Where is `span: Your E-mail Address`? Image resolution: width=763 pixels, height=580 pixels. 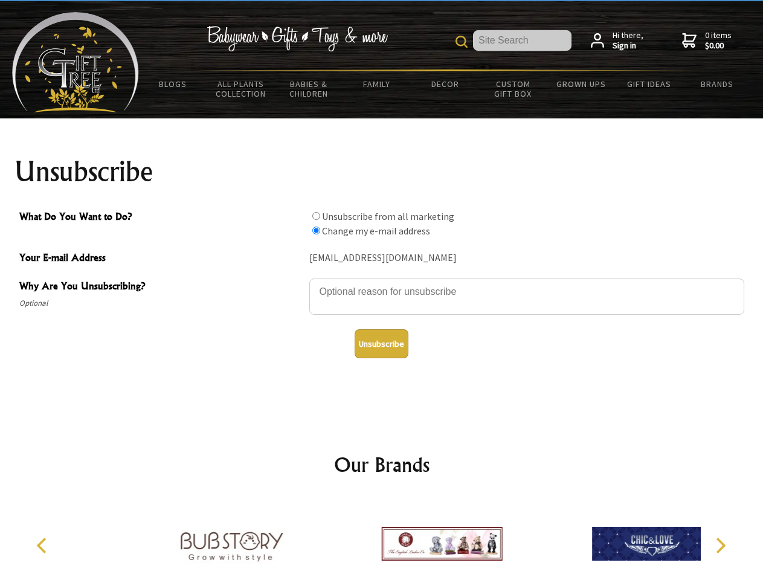
span: Your E-mail Address is located at coordinates (161, 258).